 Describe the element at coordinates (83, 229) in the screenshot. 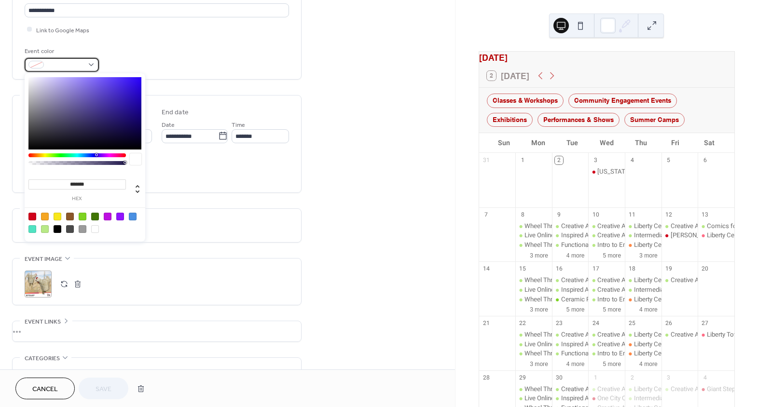

I see `div: #9B9B9B` at that location.